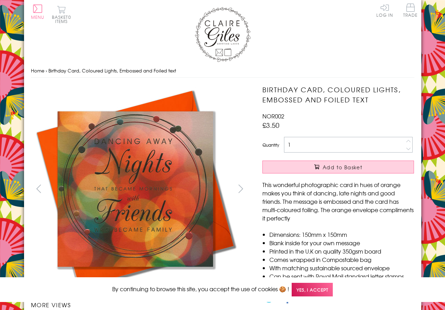 The height and width of the screenshot is (310, 445). Describe the element at coordinates (411, 11) in the screenshot. I see `a: Trade` at that location.